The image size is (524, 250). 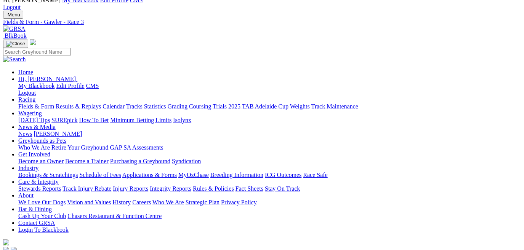 I want to click on div: Bar & Dining, so click(x=269, y=216).